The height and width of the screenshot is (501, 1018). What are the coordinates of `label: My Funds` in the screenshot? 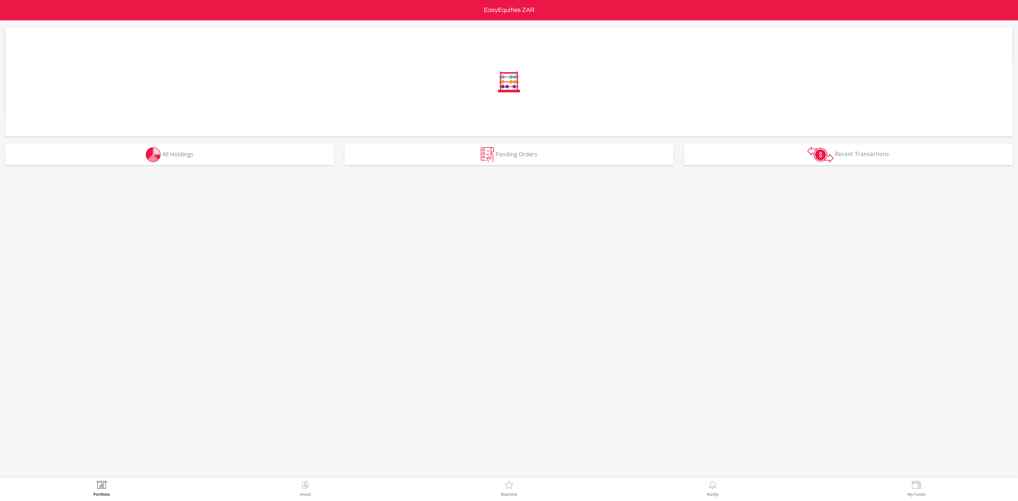 It's located at (916, 494).